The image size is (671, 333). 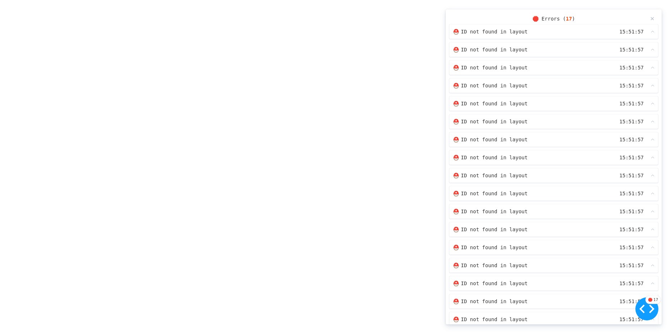 What do you see at coordinates (653, 300) in the screenshot?
I see `div: 🛑 17` at bounding box center [653, 300].